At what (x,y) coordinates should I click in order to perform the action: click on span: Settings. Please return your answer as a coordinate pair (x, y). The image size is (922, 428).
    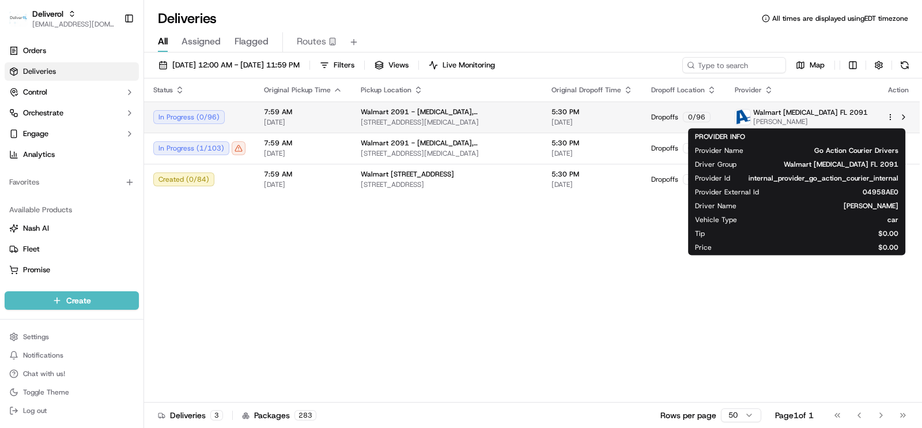
    Looking at the image, I should click on (36, 337).